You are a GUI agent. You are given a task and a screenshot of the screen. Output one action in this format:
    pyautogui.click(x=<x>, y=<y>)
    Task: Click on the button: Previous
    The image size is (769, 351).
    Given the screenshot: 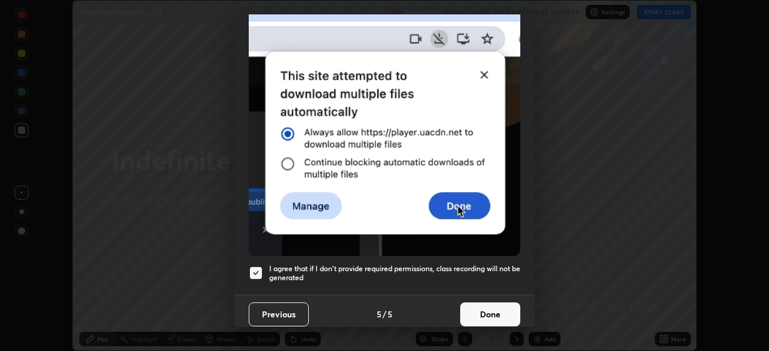 What is the action you would take?
    pyautogui.click(x=279, y=315)
    